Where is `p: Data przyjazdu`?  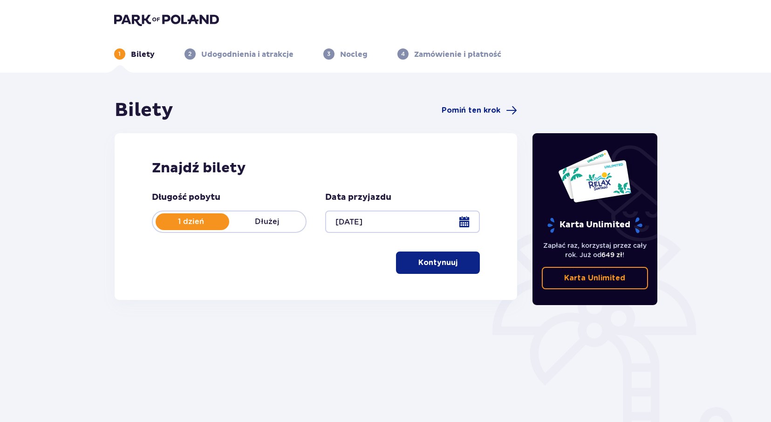 p: Data przyjazdu is located at coordinates (358, 197).